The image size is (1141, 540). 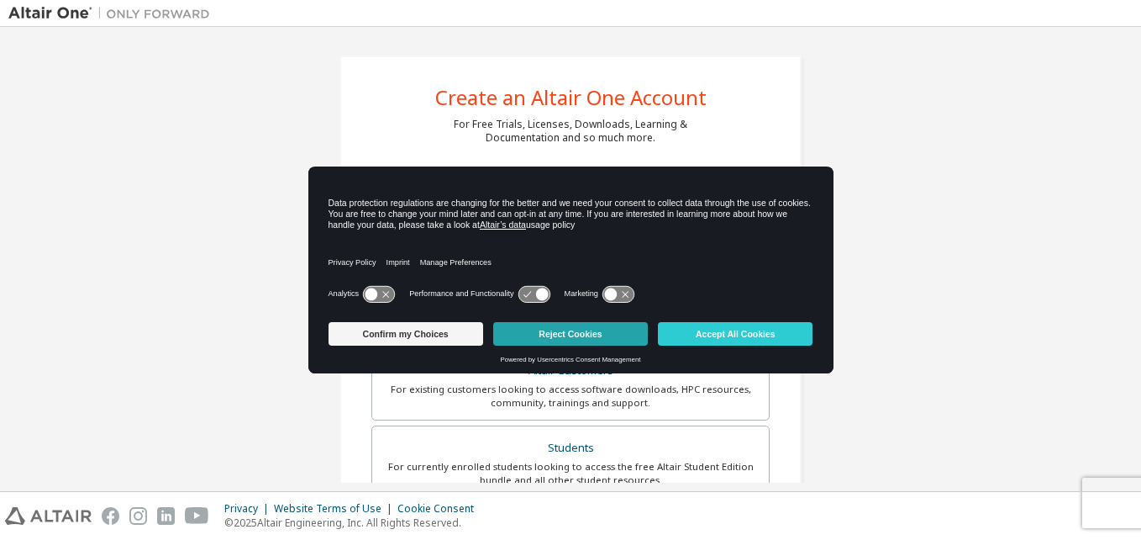 What do you see at coordinates (249, 509) in the screenshot?
I see `div: Privacy` at bounding box center [249, 509].